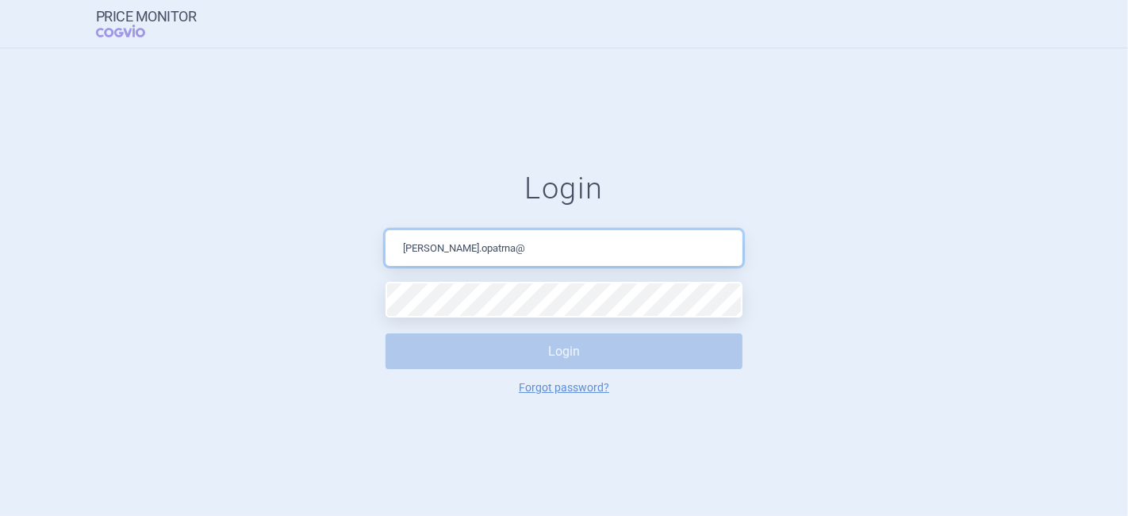  Describe the element at coordinates (146, 24) in the screenshot. I see `a: Price MonitorCOGVIO` at that location.